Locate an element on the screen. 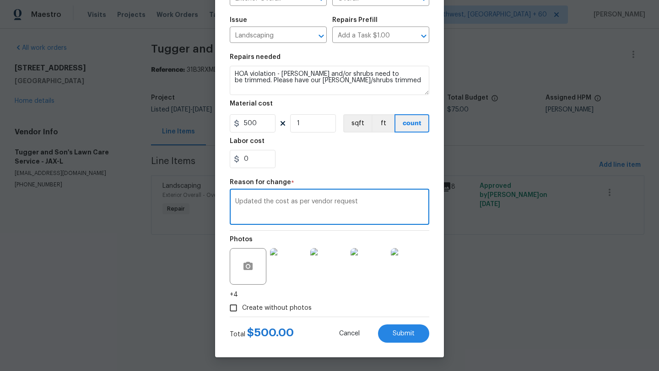 Image resolution: width=659 pixels, height=371 pixels. h5: Photos is located at coordinates (241, 240).